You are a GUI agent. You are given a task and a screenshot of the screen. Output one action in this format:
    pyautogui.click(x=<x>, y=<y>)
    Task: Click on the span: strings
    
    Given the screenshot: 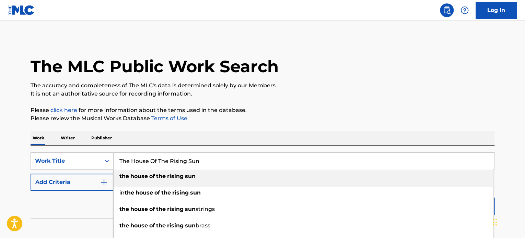 What is the action you would take?
    pyautogui.click(x=205, y=209)
    